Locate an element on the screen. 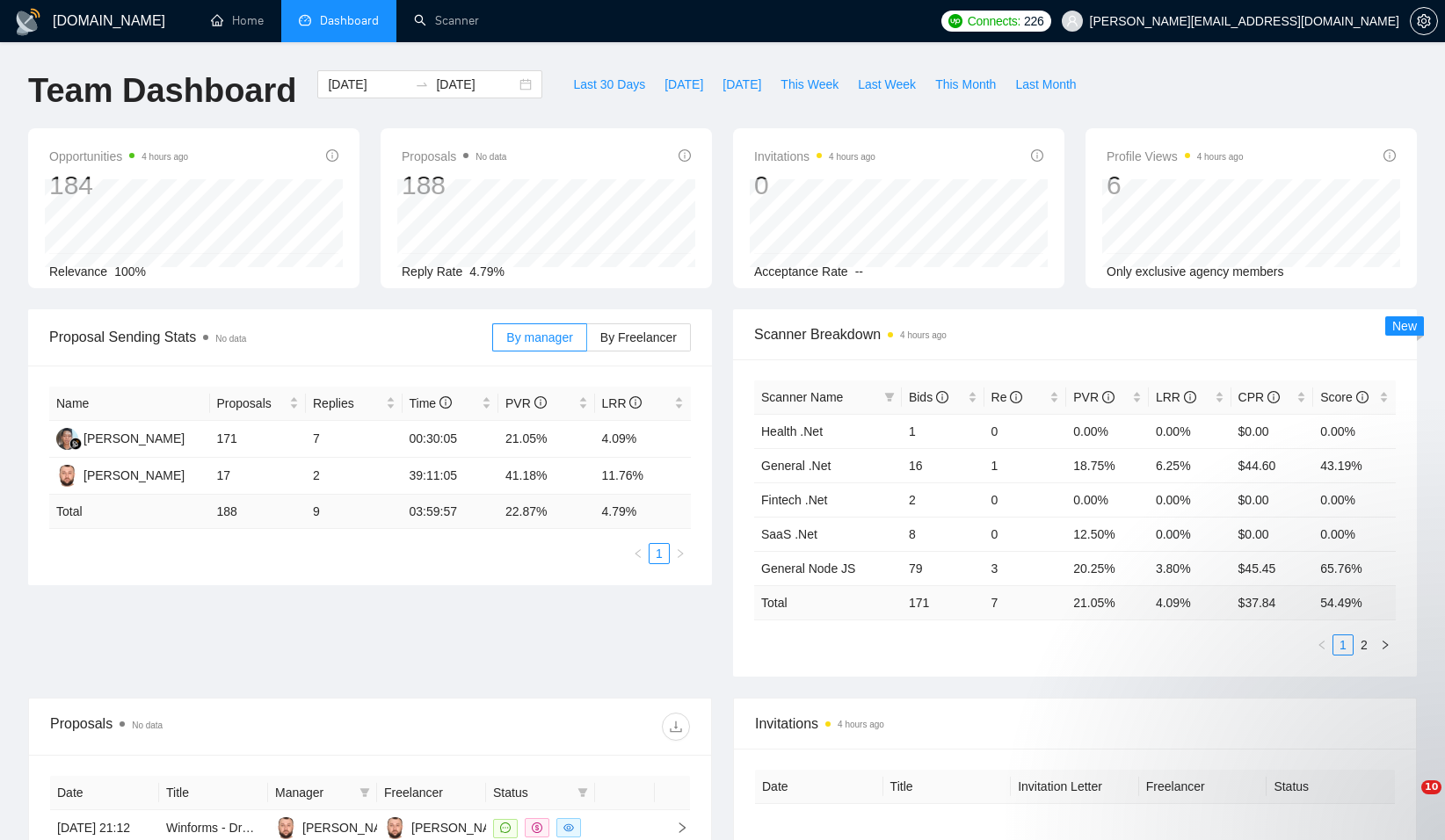 Image resolution: width=1445 pixels, height=840 pixels. td: 3.80% is located at coordinates (1190, 567).